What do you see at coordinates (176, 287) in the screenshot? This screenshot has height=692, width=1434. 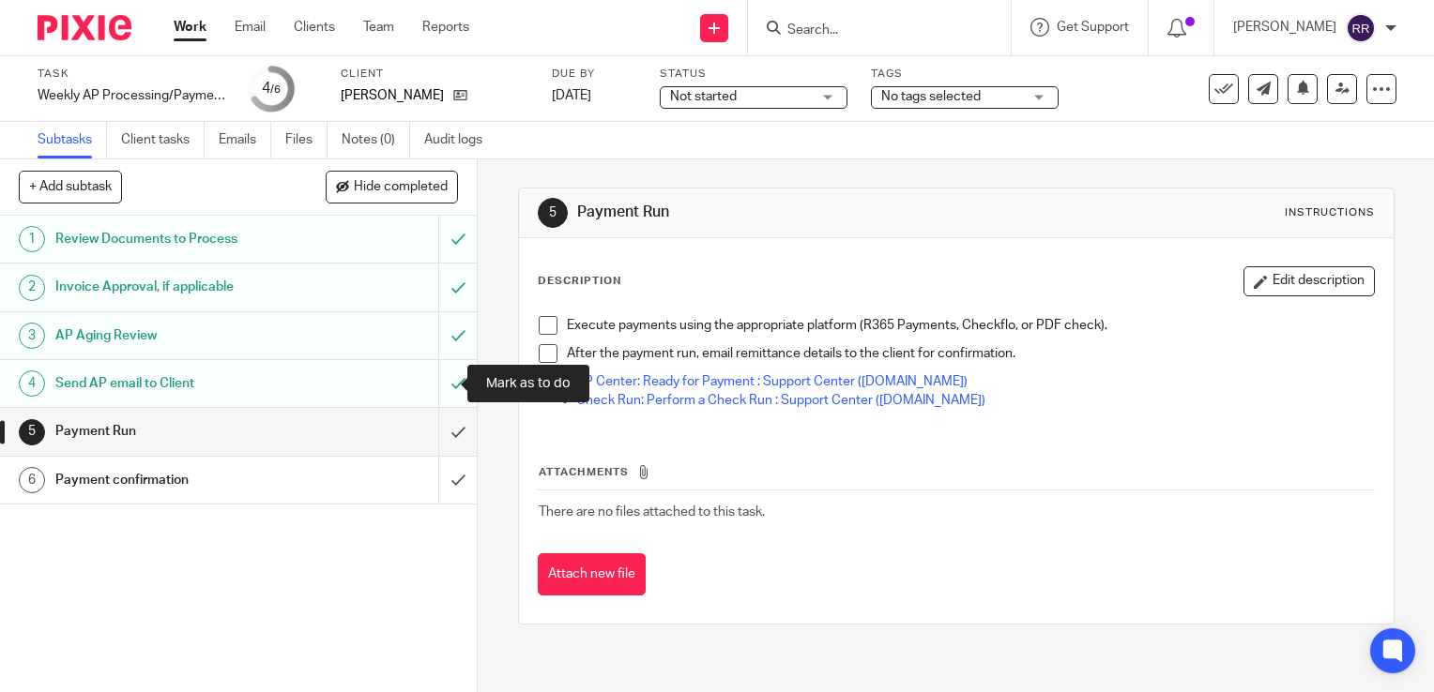 I see `h1: Invoice Approval, if applicable` at bounding box center [176, 287].